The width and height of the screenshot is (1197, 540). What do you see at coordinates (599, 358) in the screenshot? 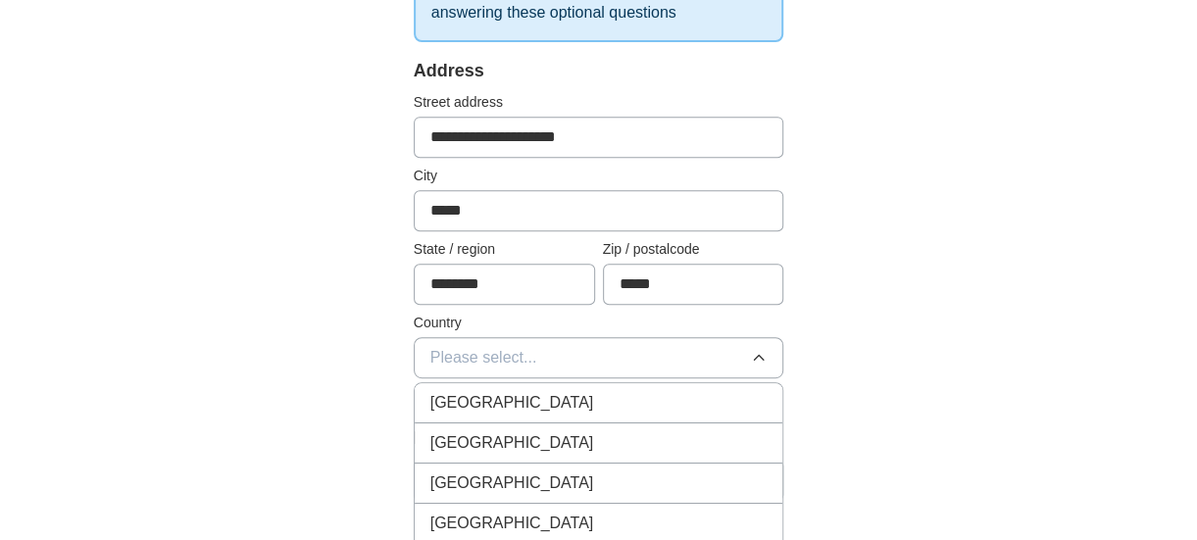
I see `button: Please select...` at bounding box center [599, 358].